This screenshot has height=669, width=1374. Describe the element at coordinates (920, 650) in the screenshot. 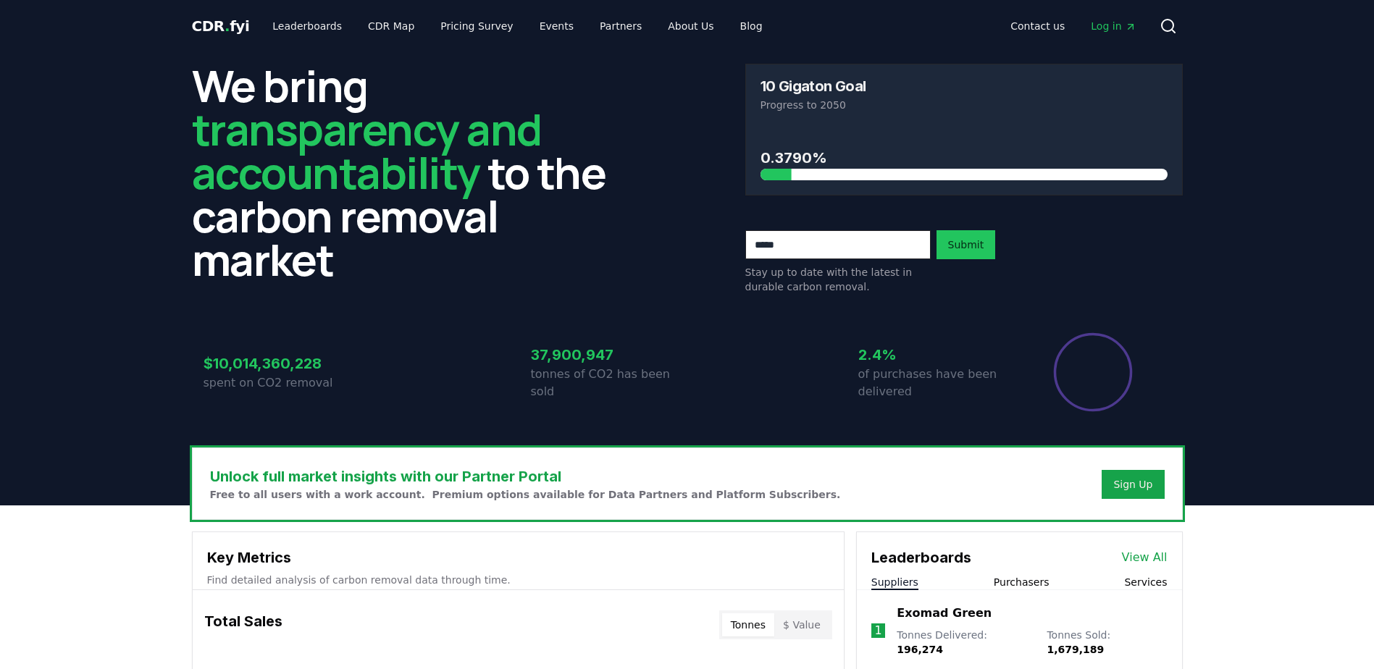

I see `span: 196,274` at that location.